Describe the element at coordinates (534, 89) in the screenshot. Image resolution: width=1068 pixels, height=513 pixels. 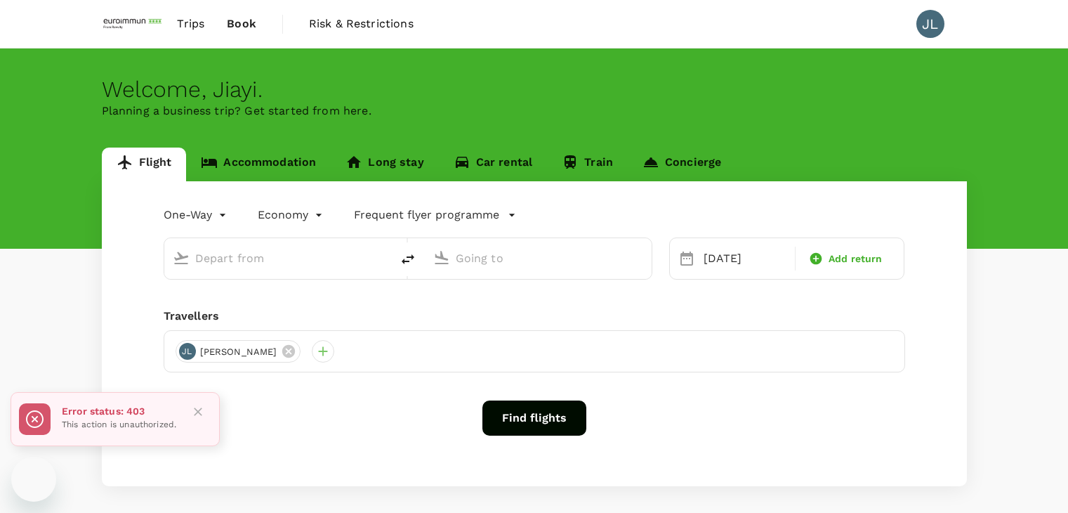
I see `div: Welcome , Jiayi .` at that location.